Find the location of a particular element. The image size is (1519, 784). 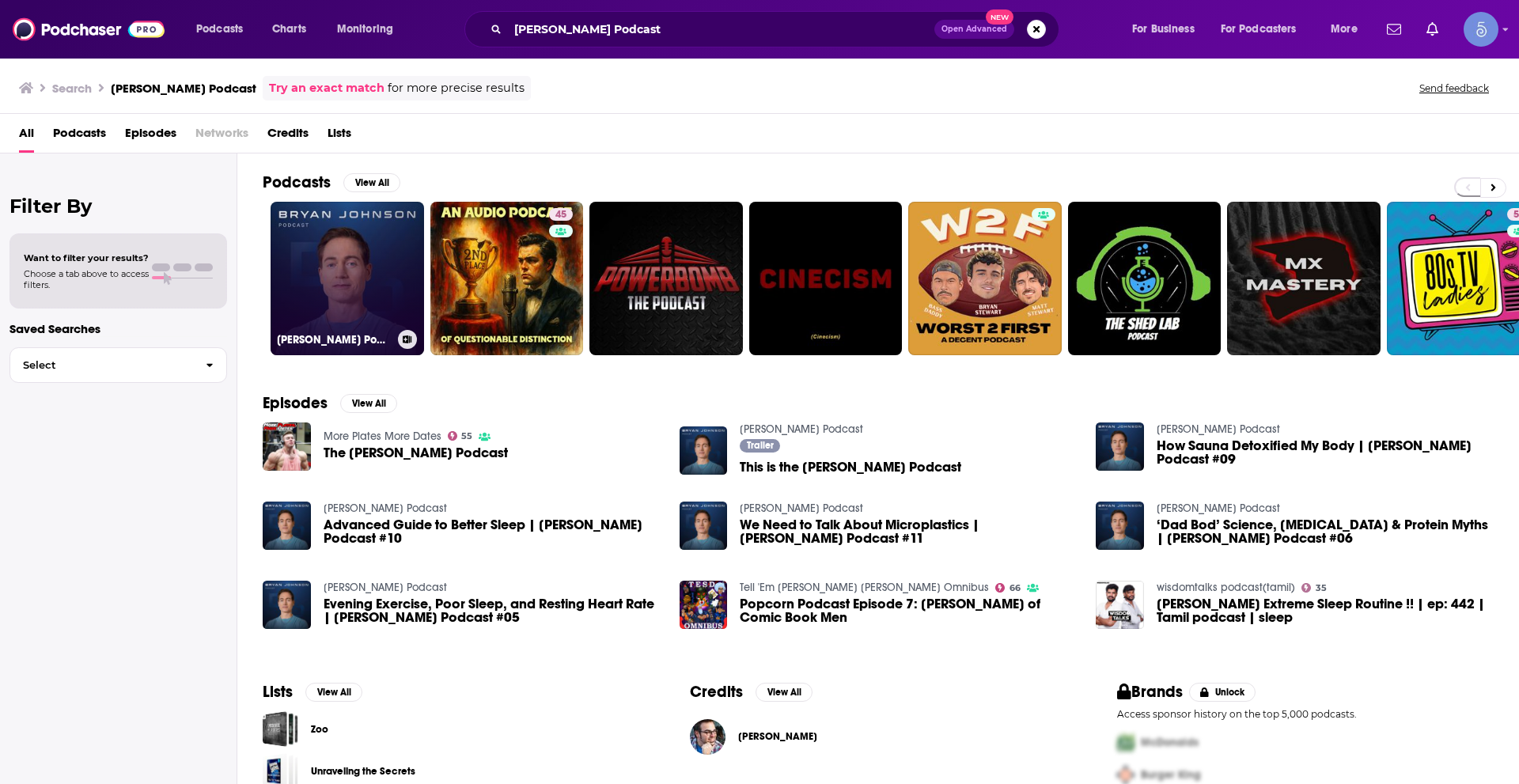

button: Chuck StatonChuck Staton is located at coordinates (878, 737).